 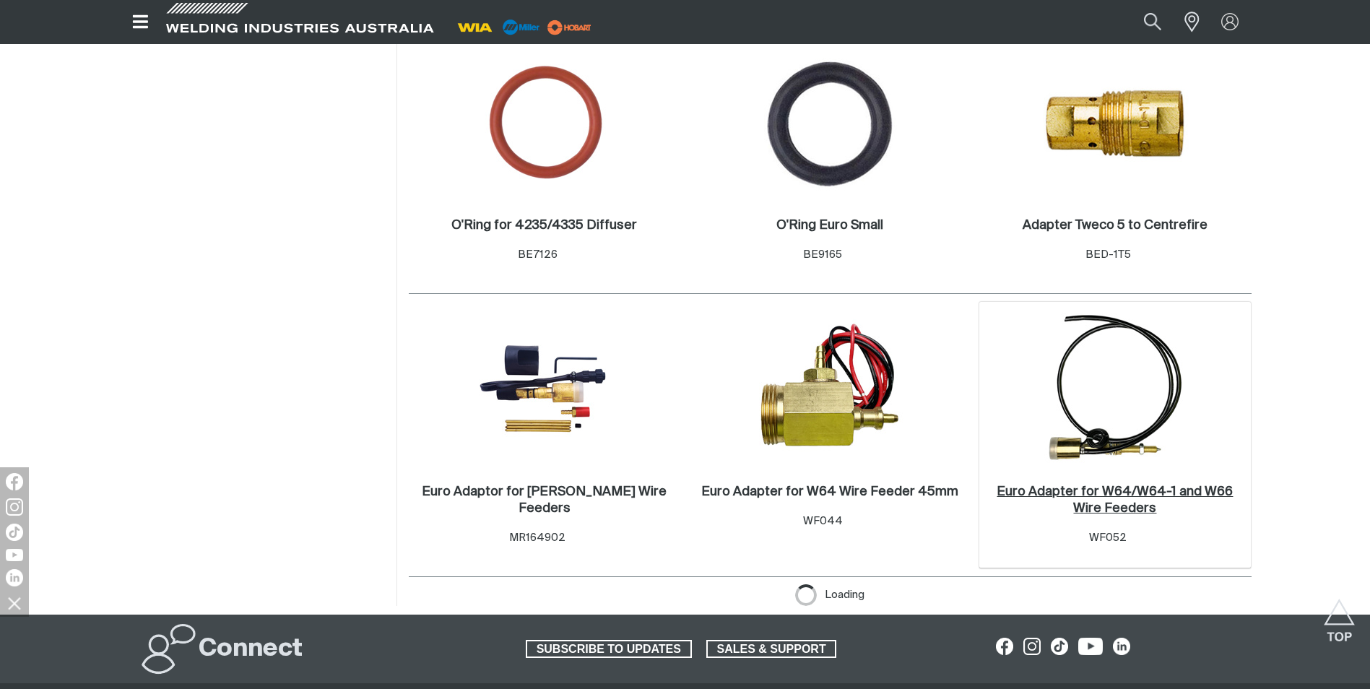 I want to click on img: O'Ring for 4235/4335 Diffuser, so click(x=545, y=124).